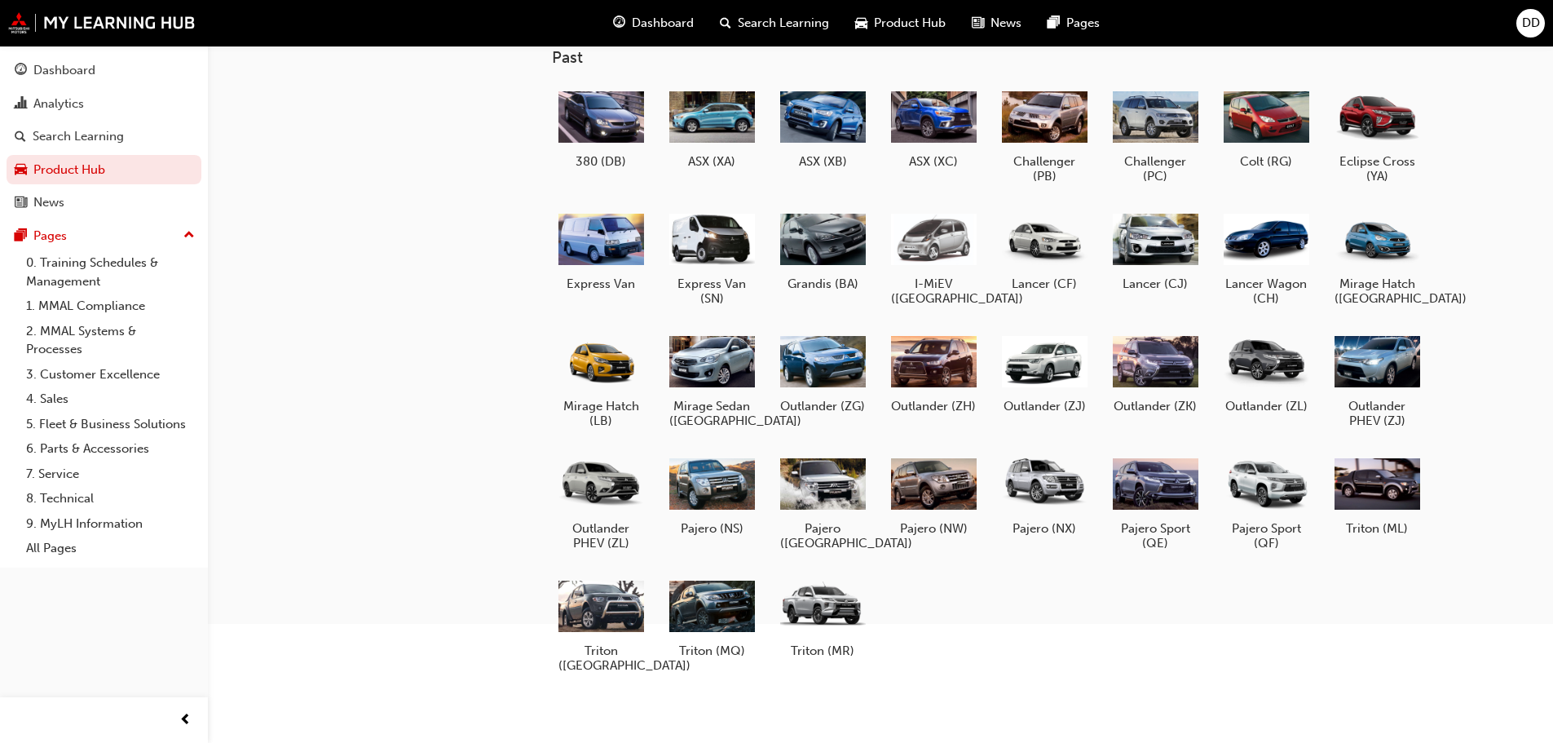  I want to click on a: Challenger (PB), so click(1044, 135).